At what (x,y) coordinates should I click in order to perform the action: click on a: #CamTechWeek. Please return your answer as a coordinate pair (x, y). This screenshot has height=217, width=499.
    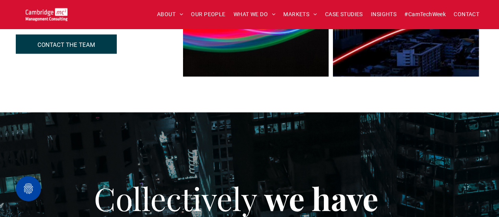
    Looking at the image, I should click on (425, 14).